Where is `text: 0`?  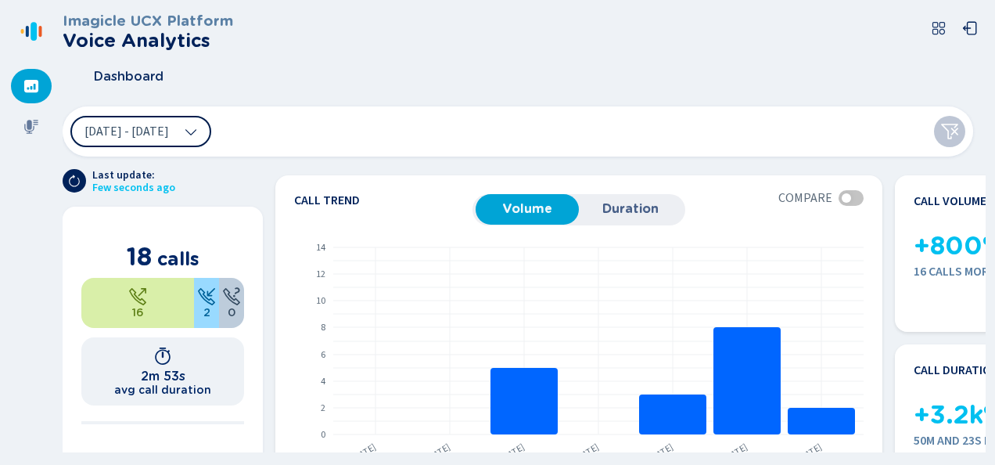
text: 0 is located at coordinates (323, 433).